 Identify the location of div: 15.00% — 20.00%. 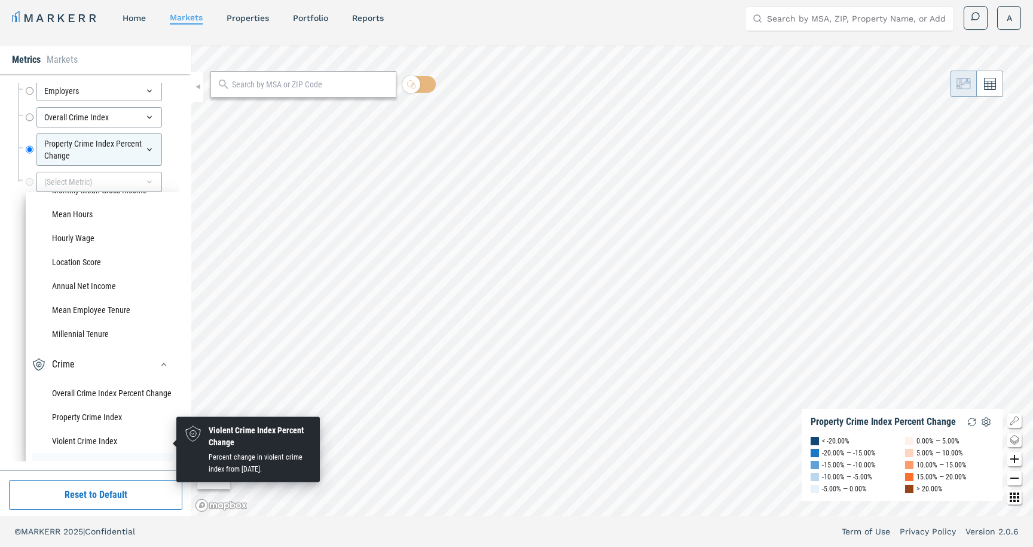
(942, 477).